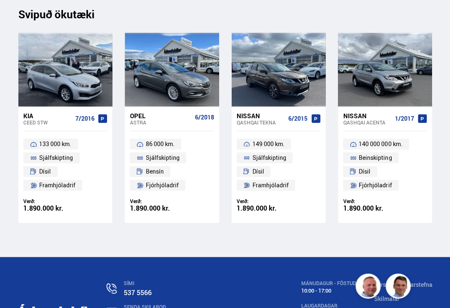  Describe the element at coordinates (48, 115) in the screenshot. I see `div: Kia` at that location.